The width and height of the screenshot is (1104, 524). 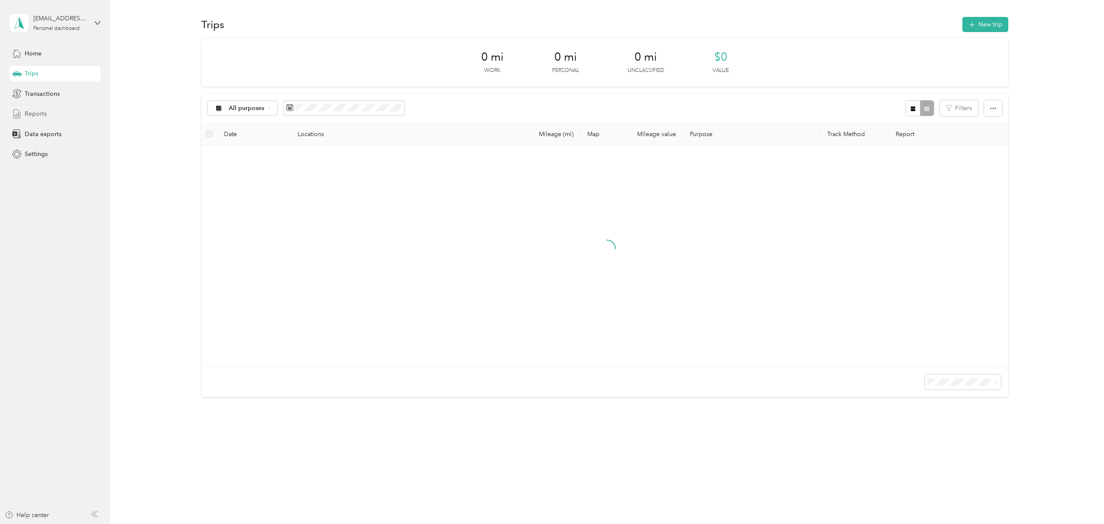 What do you see at coordinates (548, 134) in the screenshot?
I see `th: Mileage (mi)` at bounding box center [548, 134].